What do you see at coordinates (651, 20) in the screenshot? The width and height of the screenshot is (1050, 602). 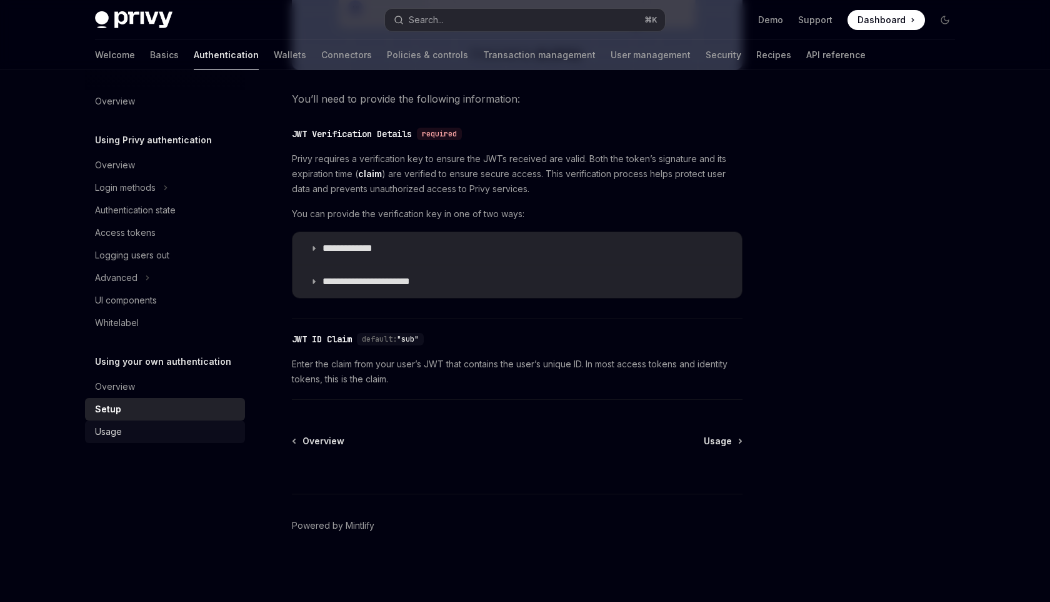 I see `span: ⌘ K` at bounding box center [651, 20].